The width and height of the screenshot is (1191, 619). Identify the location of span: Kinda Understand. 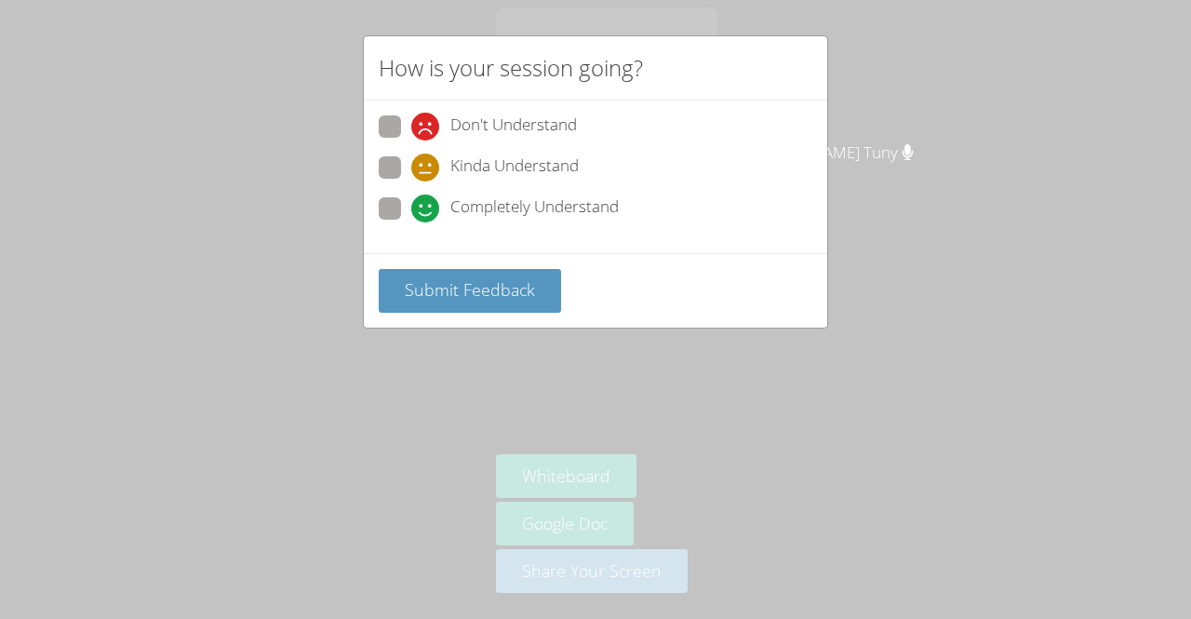
(514, 167).